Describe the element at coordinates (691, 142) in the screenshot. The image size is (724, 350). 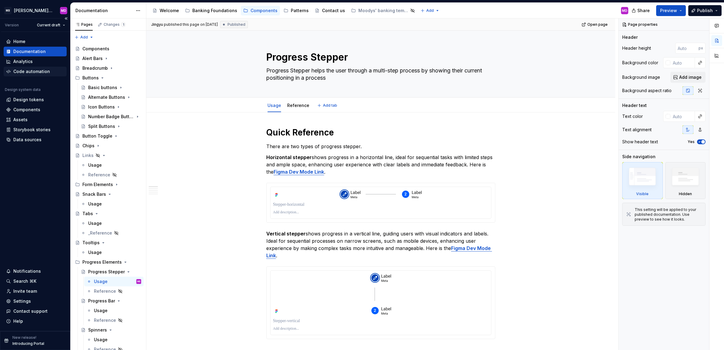
I see `label: Yes` at that location.